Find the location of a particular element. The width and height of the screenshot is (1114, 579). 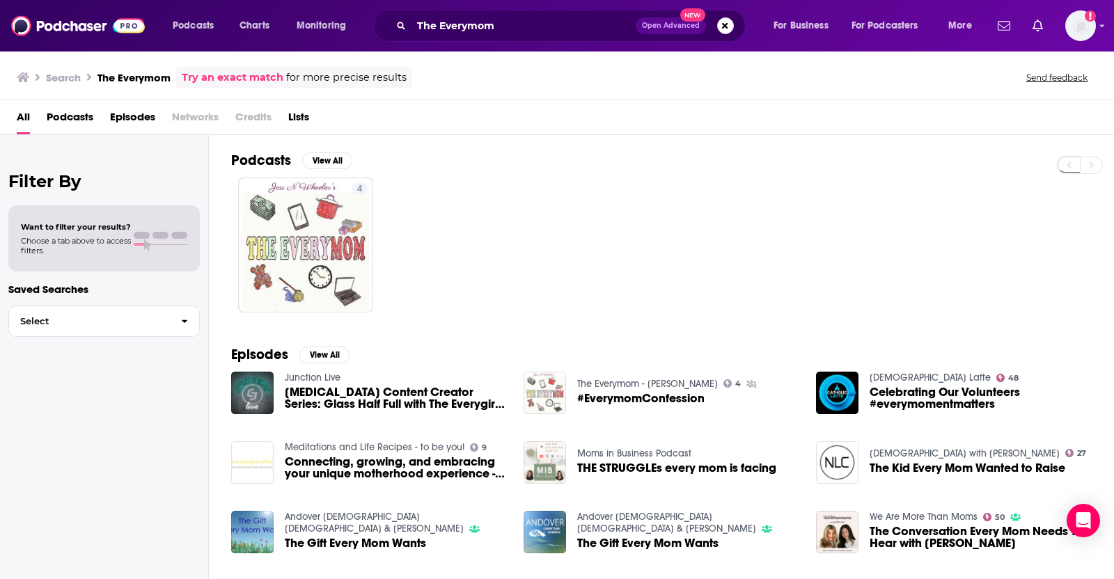

a: The Everymom - Jess N Wheeler is located at coordinates (647, 384).